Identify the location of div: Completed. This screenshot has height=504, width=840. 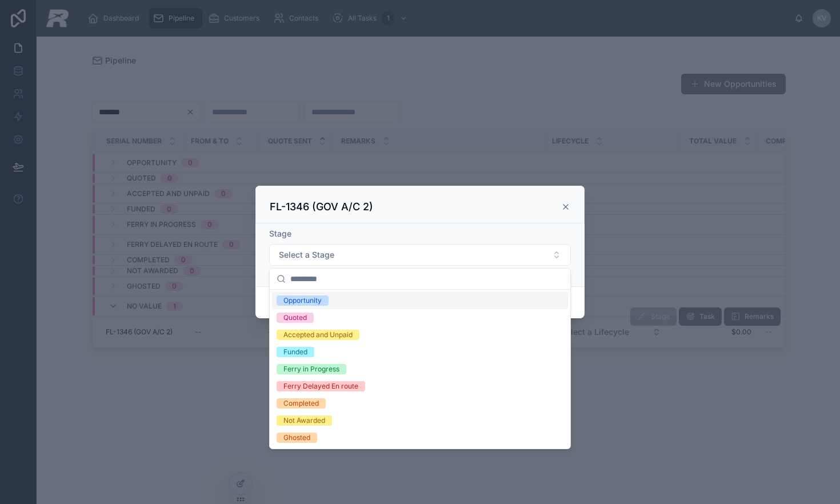
(301, 404).